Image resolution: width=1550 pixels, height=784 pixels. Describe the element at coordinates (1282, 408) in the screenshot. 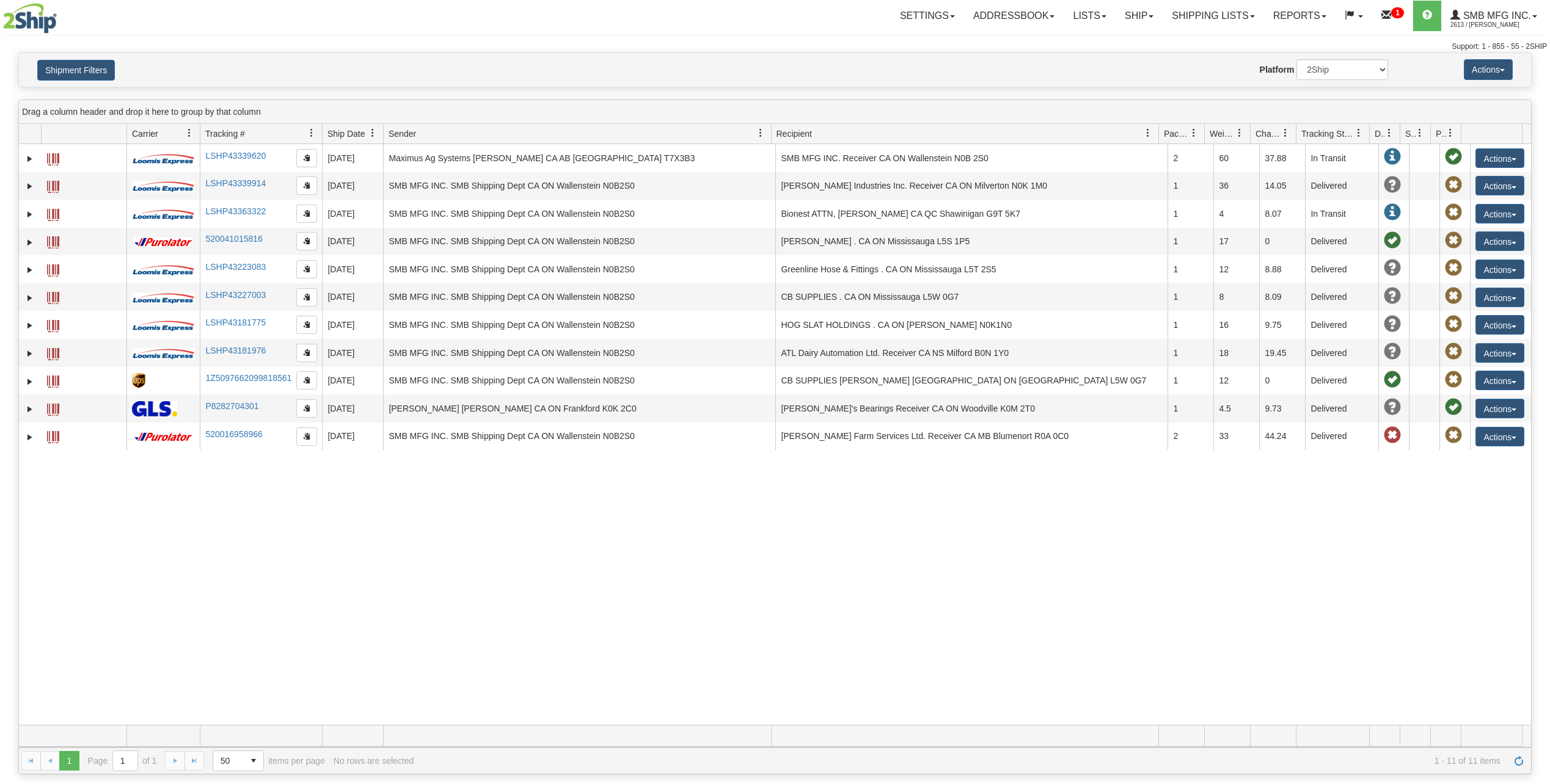

I see `td: 9.73` at that location.